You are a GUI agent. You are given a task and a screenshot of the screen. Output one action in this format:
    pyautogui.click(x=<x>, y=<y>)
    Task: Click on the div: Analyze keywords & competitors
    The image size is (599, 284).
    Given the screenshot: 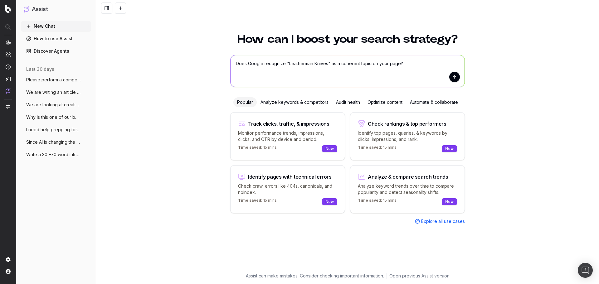 What is the action you would take?
    pyautogui.click(x=294, y=102)
    